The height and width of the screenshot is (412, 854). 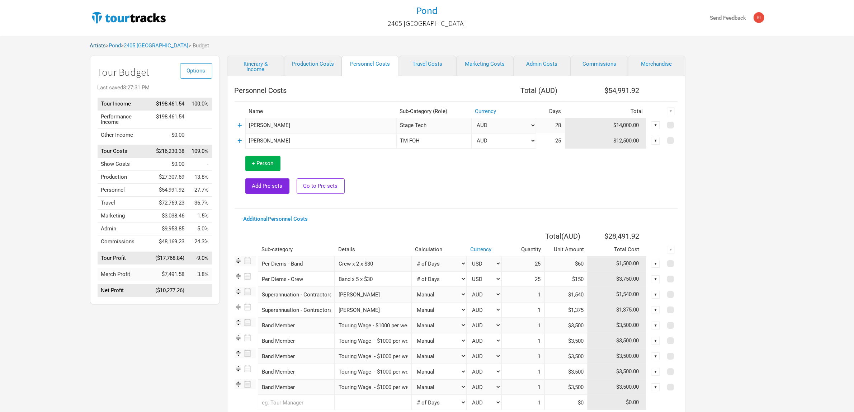 I want to click on td: Merch Profit as % of Tour Income, so click(x=200, y=274).